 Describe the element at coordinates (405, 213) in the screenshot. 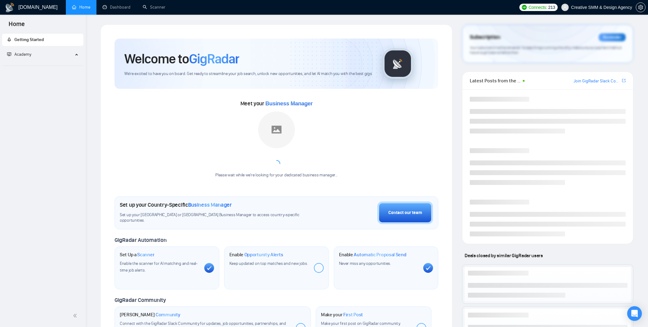

I see `button: Contact our team` at that location.